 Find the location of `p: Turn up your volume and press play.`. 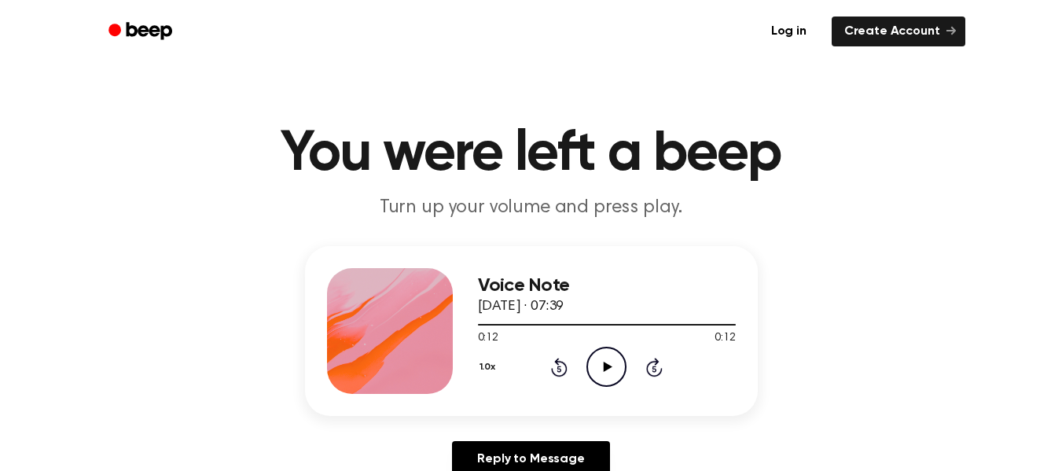

p: Turn up your volume and press play. is located at coordinates (531, 208).